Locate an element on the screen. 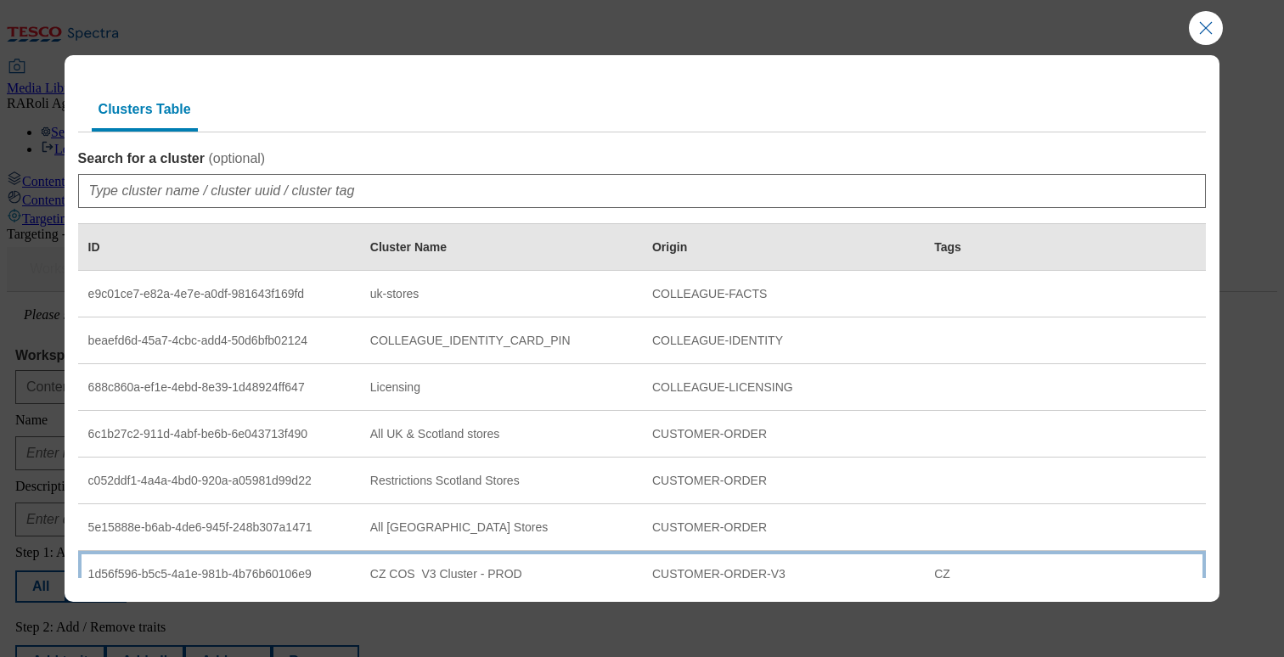  div: COLLEAGUE-IDENTITY is located at coordinates (783, 341).